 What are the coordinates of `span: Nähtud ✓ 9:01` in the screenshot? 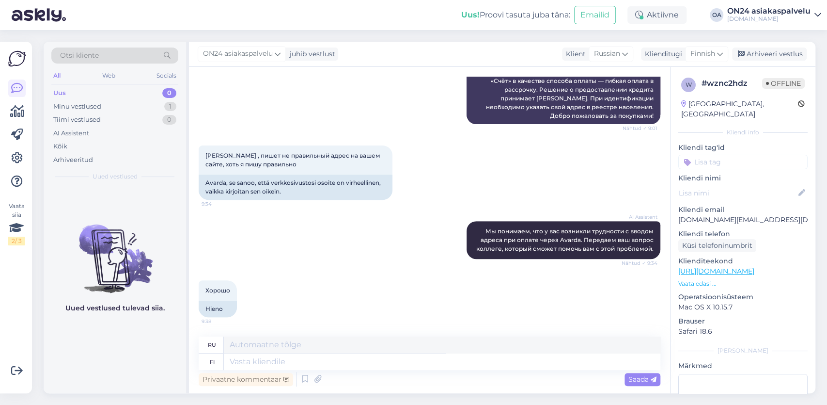 It's located at (639, 128).